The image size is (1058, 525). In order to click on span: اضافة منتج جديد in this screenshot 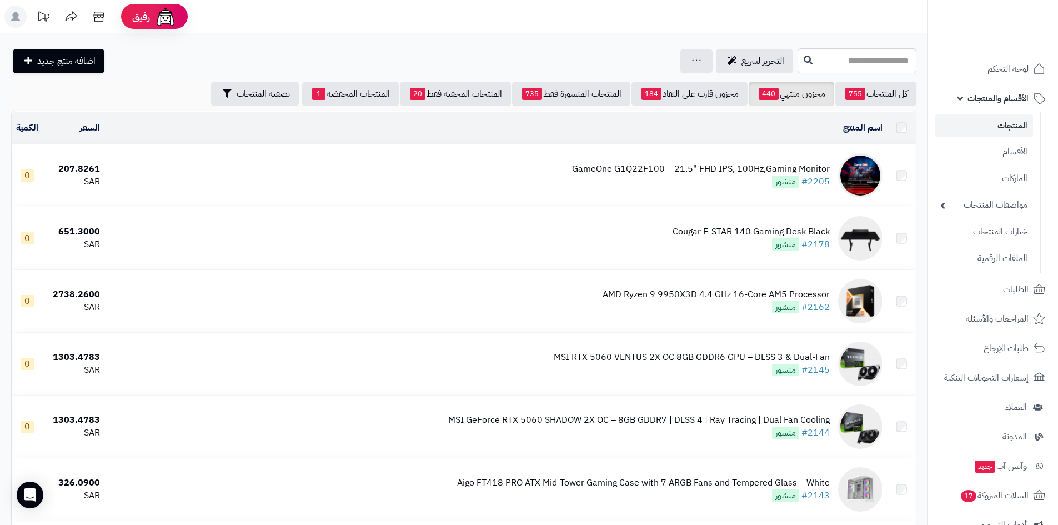, I will do `click(66, 61)`.